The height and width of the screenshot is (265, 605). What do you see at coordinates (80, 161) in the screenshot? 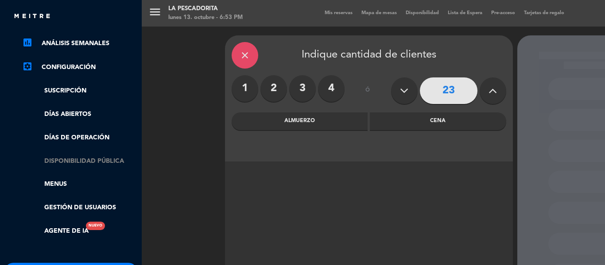
I see `a: Disponibilidad pública` at bounding box center [80, 161].